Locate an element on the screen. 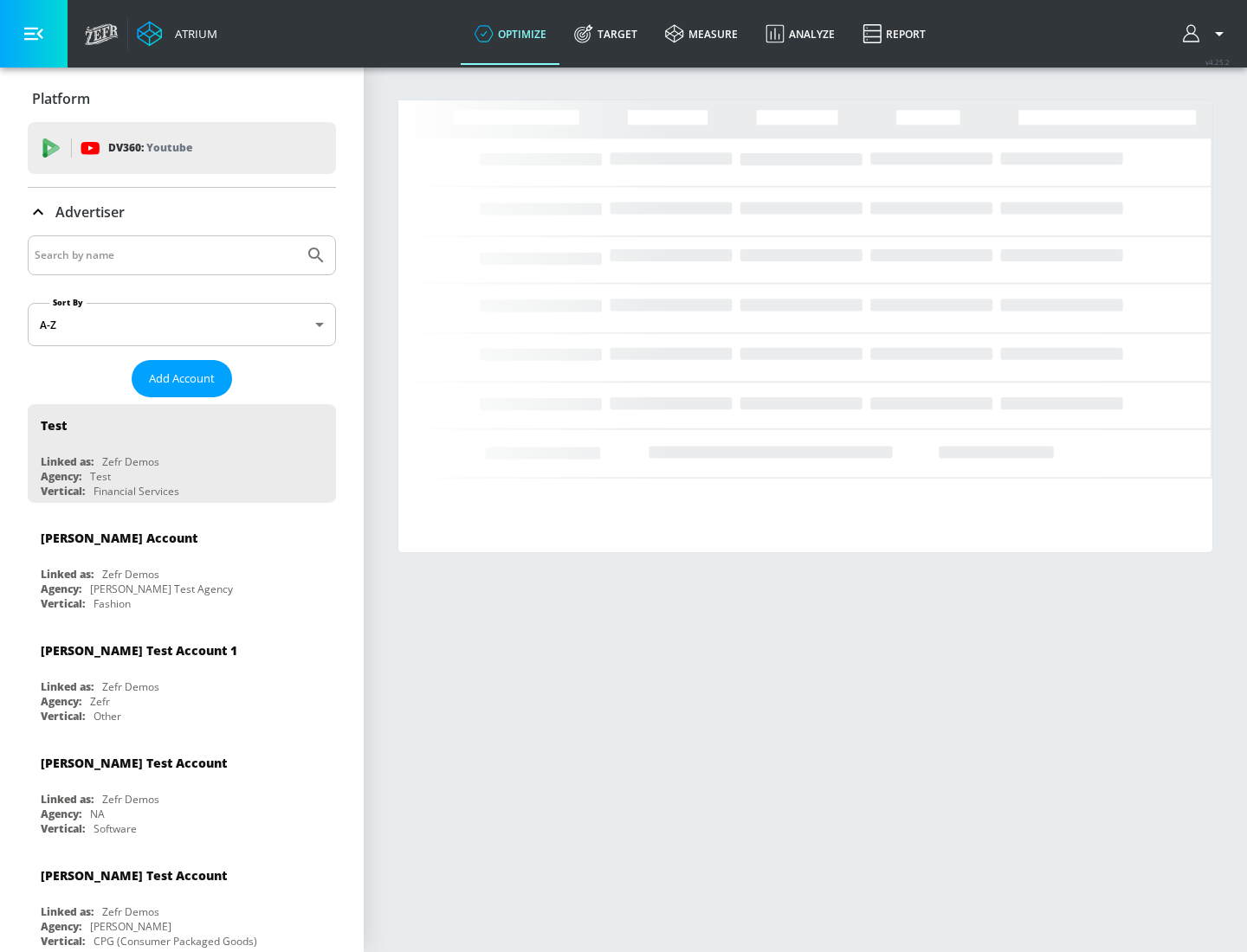 This screenshot has width=1247, height=952. div: NA is located at coordinates (97, 814).